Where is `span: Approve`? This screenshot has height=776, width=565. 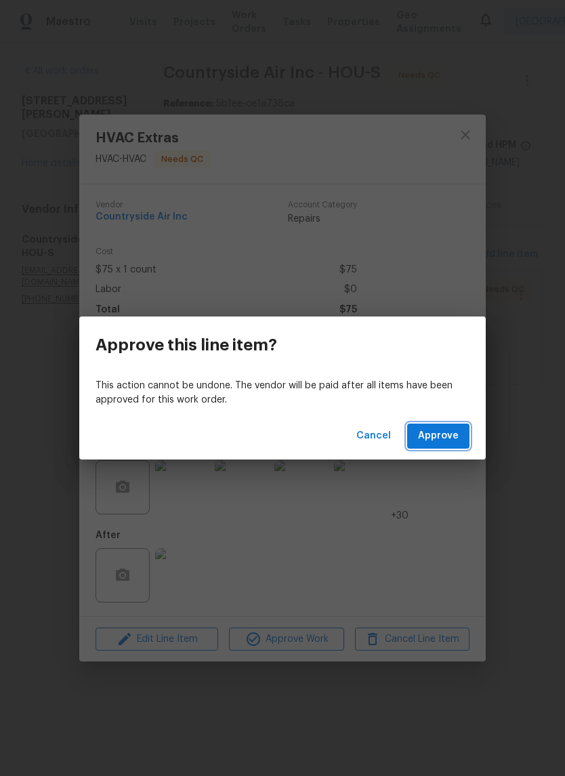
span: Approve is located at coordinates (439, 436).